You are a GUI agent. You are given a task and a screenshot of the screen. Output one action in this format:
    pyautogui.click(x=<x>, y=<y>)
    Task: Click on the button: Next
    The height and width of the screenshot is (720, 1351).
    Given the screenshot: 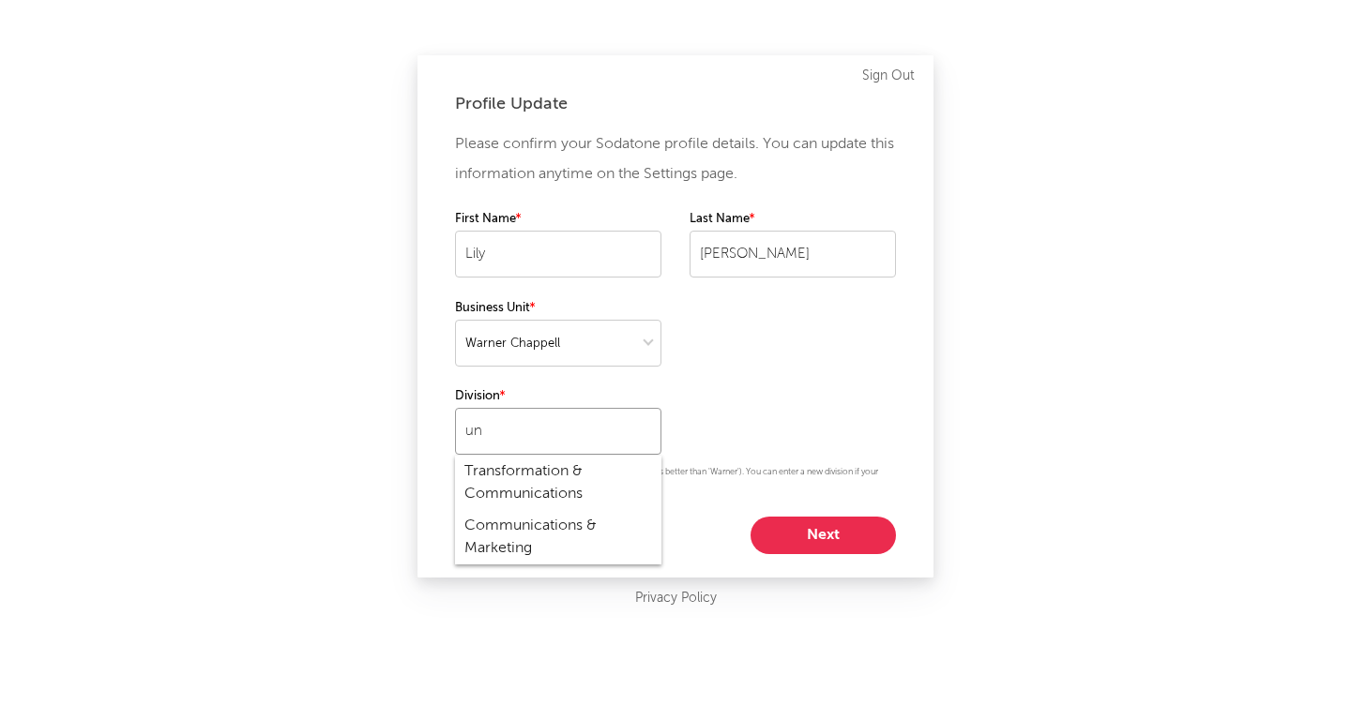 What is the action you would take?
    pyautogui.click(x=823, y=536)
    